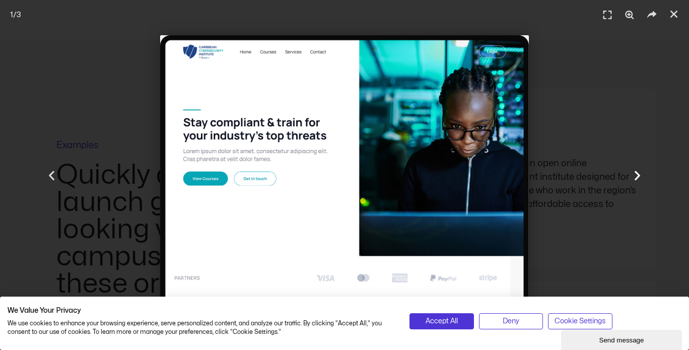 The height and width of the screenshot is (350, 689). What do you see at coordinates (60, 12) in the screenshot?
I see `div: Send message` at bounding box center [60, 12].